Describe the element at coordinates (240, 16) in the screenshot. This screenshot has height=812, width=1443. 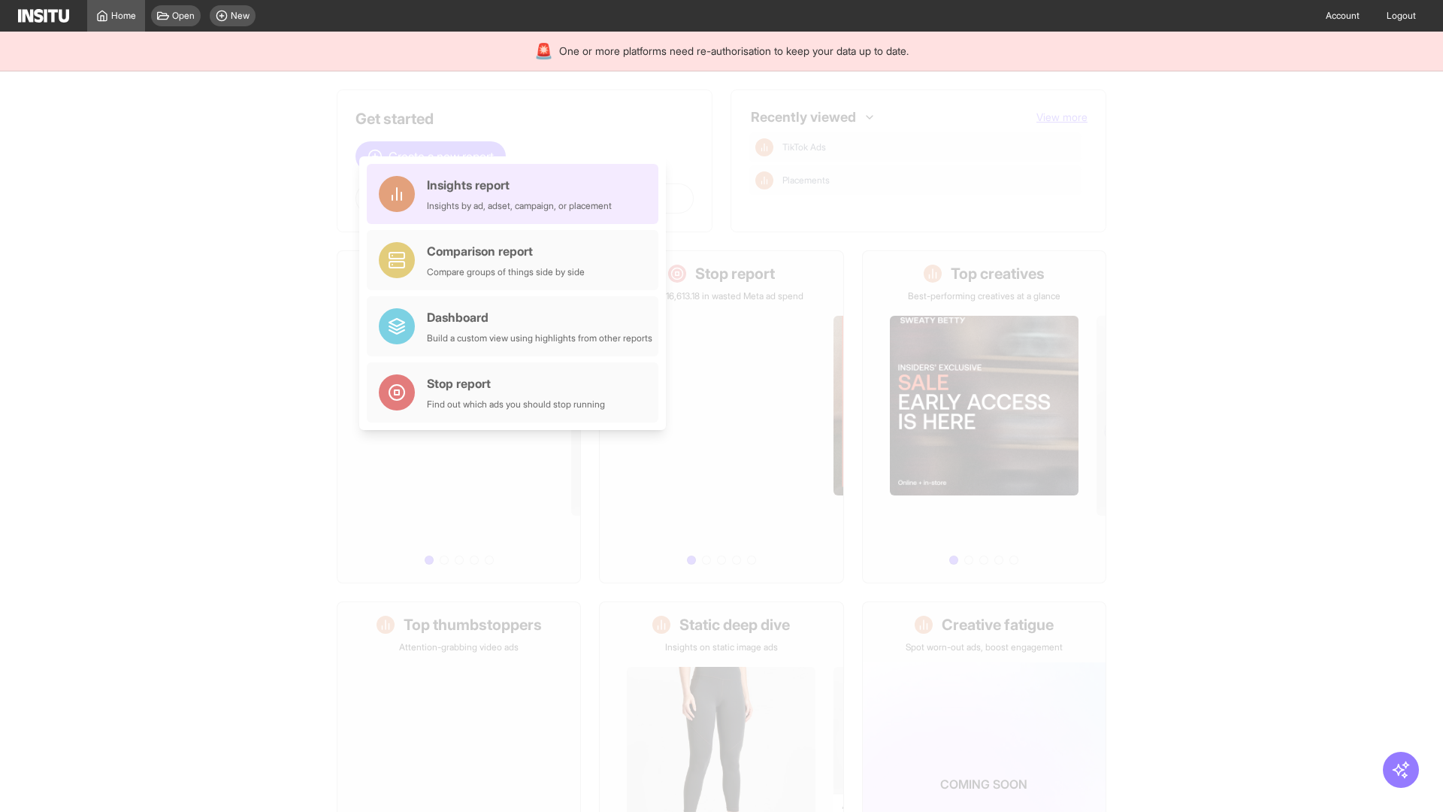
I see `span: New` at that location.